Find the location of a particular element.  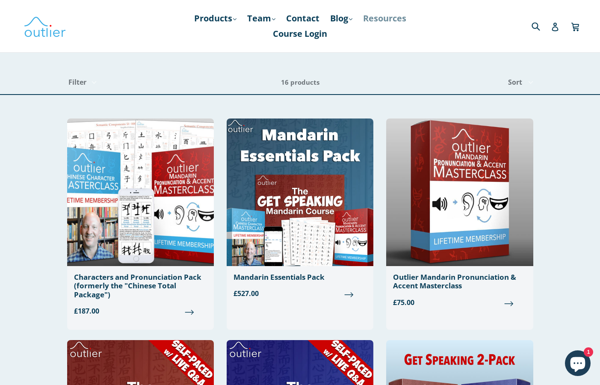

a: Contact is located at coordinates (303, 18).